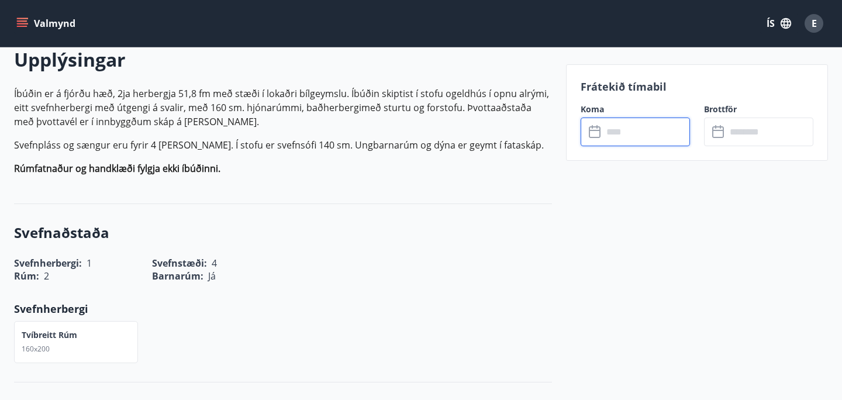 This screenshot has height=400, width=842. What do you see at coordinates (759, 109) in the screenshot?
I see `label: Brottför` at bounding box center [759, 109].